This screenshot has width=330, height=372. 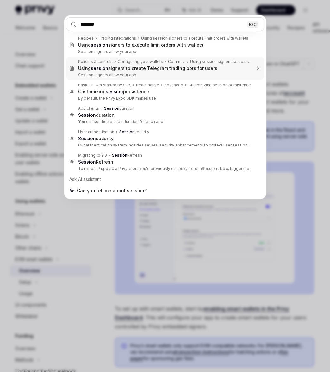 I want to click on div: Policies & controls, so click(x=95, y=62).